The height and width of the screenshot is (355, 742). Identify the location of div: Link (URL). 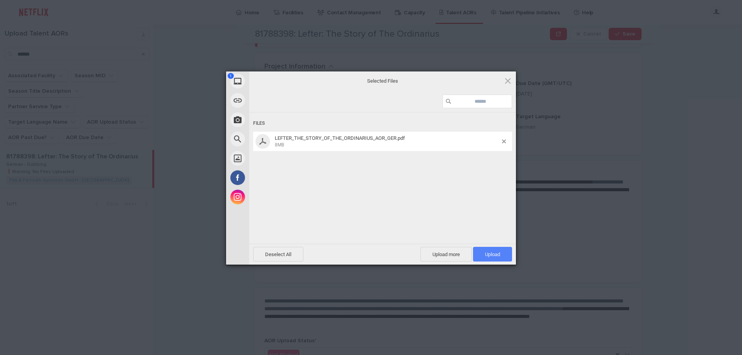
(272, 100).